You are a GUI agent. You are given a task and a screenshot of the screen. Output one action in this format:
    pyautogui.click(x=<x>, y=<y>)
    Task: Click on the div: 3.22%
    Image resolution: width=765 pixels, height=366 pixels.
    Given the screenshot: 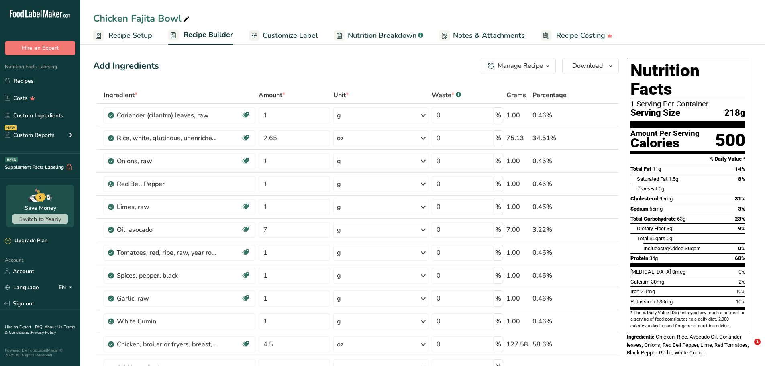 What is the action you would take?
    pyautogui.click(x=556, y=230)
    